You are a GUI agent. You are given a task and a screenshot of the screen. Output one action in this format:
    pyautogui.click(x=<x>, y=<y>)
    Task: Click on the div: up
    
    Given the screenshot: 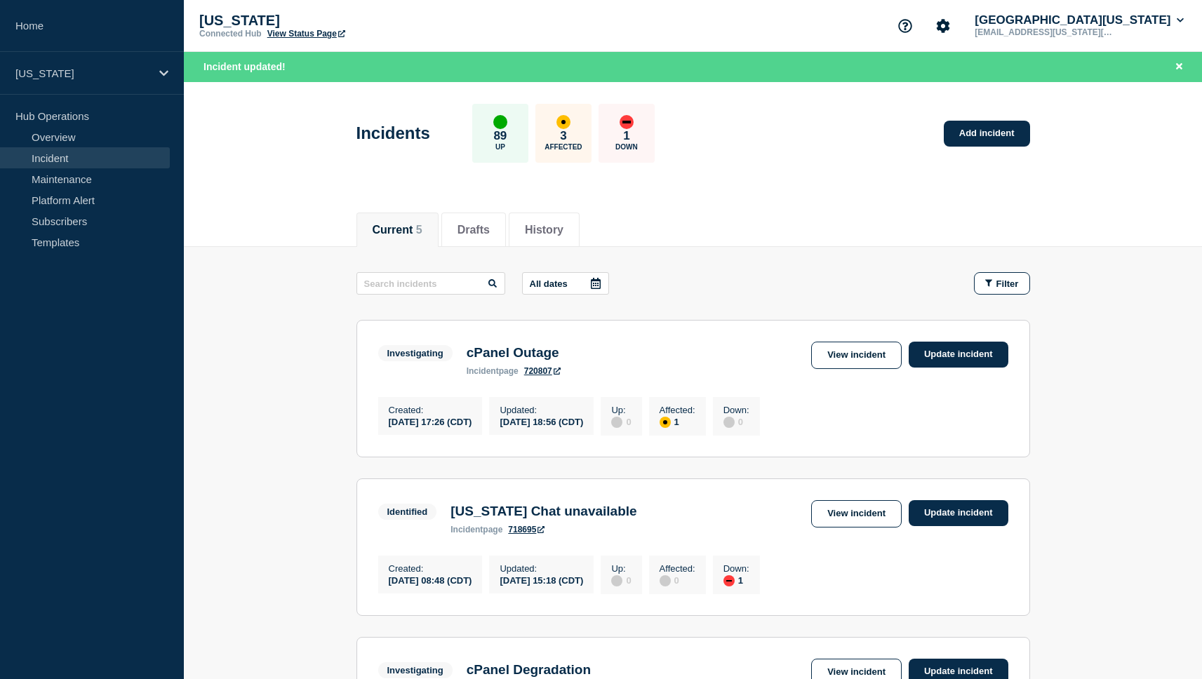 What is the action you would take?
    pyautogui.click(x=500, y=122)
    